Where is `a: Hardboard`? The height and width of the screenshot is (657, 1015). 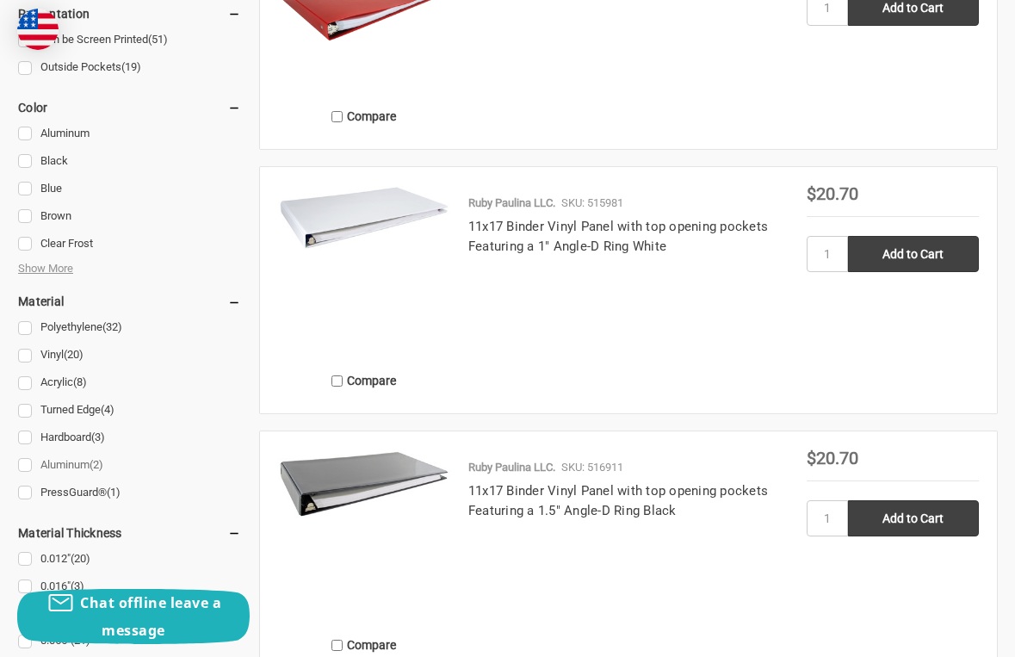
a: Hardboard is located at coordinates (129, 437).